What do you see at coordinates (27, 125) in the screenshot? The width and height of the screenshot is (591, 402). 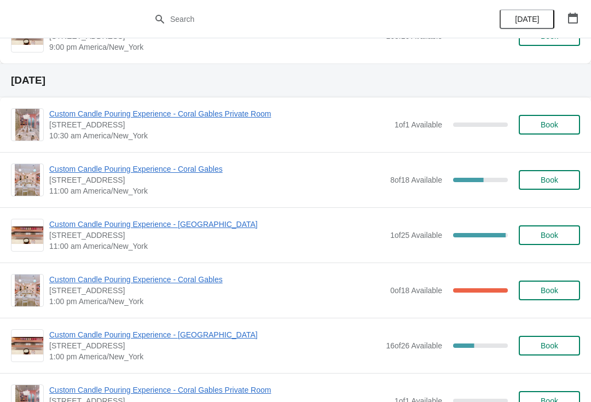 I see `img: Custom Candle Pouring Experience - Coral Gables Private Room | 154 Giralda Avenue, Coral Gables, ...` at bounding box center [27, 125].